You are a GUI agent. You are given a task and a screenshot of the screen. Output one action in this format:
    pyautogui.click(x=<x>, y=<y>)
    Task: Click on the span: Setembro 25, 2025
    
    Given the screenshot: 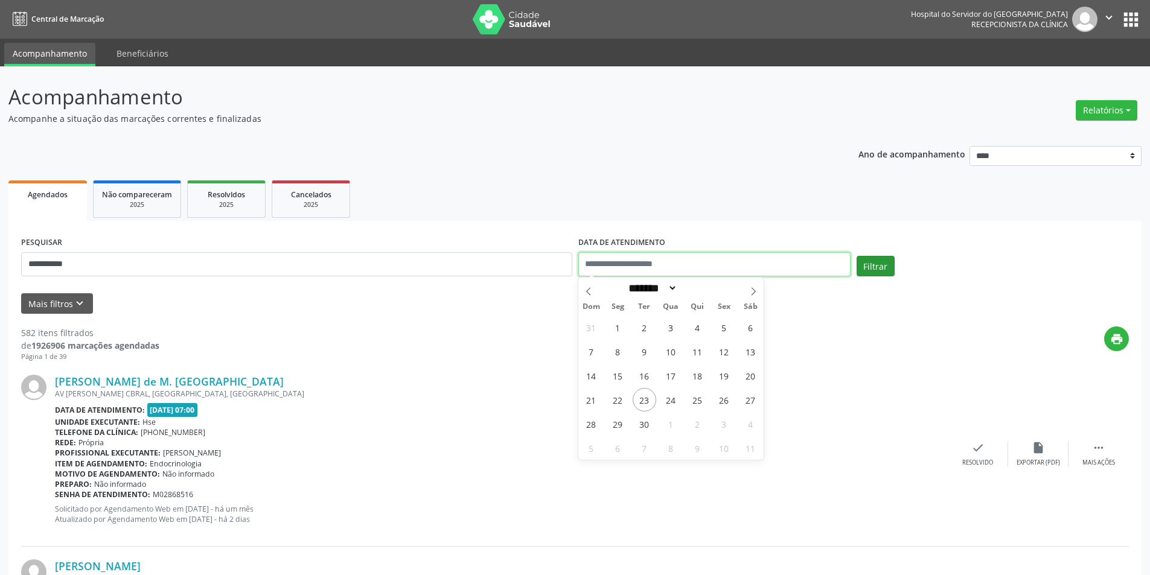 What is the action you would take?
    pyautogui.click(x=697, y=399)
    